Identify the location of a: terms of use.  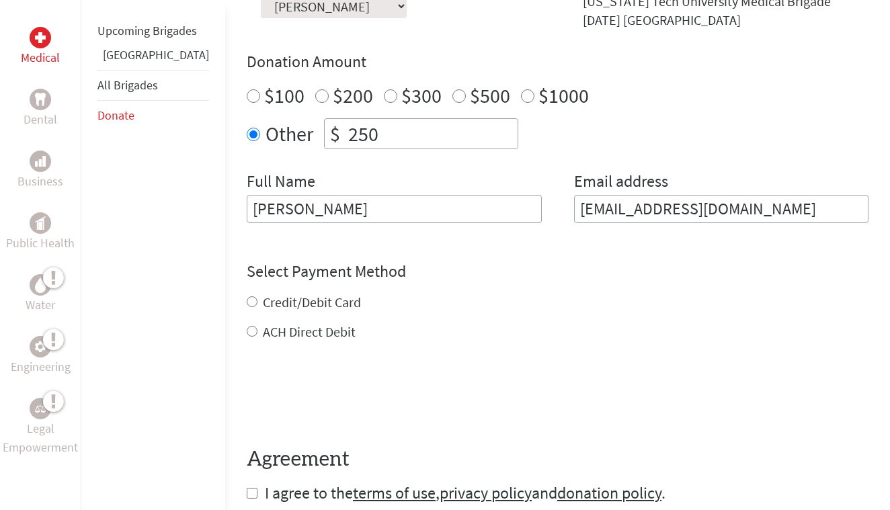
(394, 493).